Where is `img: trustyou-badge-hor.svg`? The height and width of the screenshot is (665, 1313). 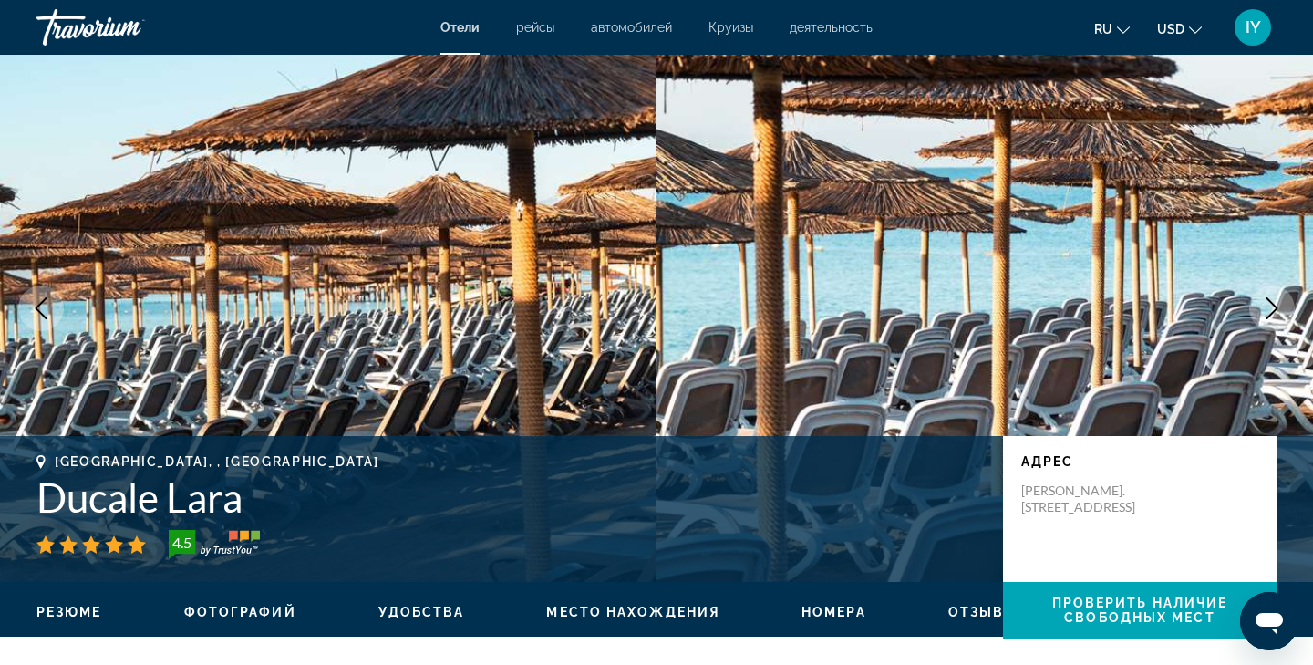 img: trustyou-badge-hor.svg is located at coordinates (214, 544).